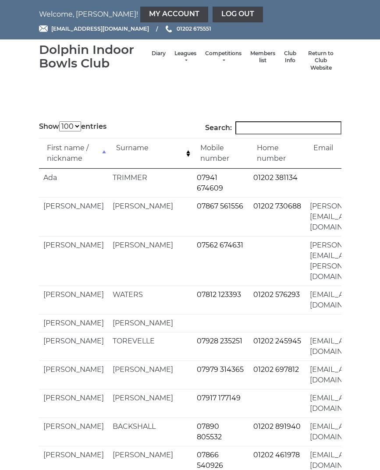 This screenshot has width=380, height=470. Describe the element at coordinates (277, 206) in the screenshot. I see `a: 01202 730688` at that location.